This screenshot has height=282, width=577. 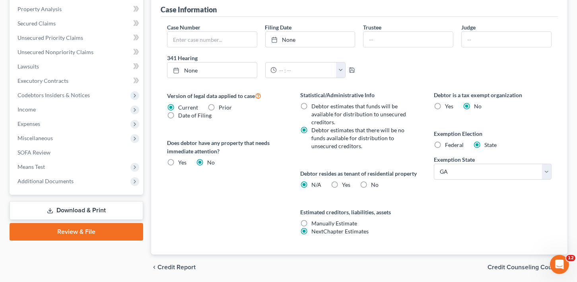 What do you see at coordinates (50, 37) in the screenshot?
I see `span: Unsecured Priority Claims` at bounding box center [50, 37].